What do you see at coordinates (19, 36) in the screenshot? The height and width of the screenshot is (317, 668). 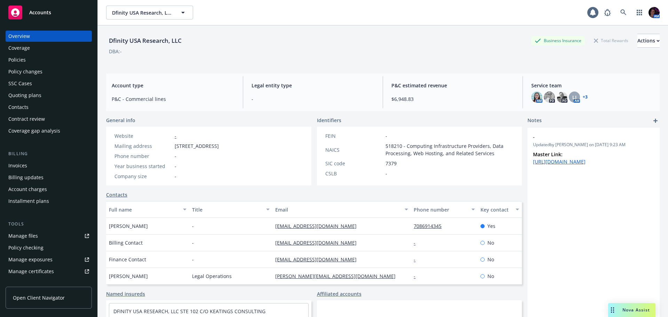 I see `div: Overview` at bounding box center [19, 36].